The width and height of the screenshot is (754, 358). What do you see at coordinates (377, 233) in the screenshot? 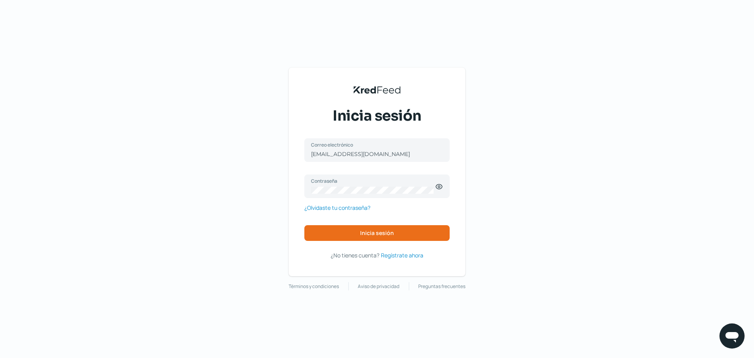
I see `button: Inicia sesión` at bounding box center [377, 233].